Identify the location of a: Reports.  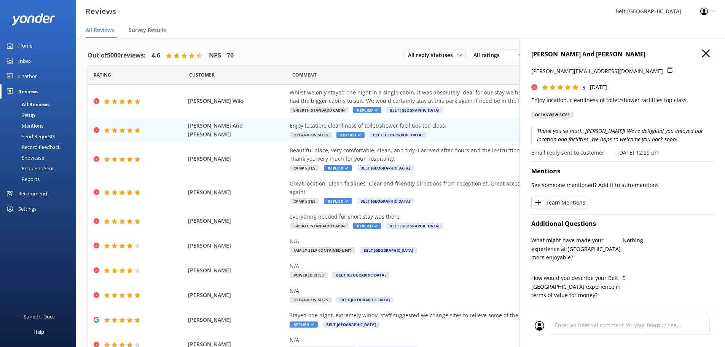
(40, 179).